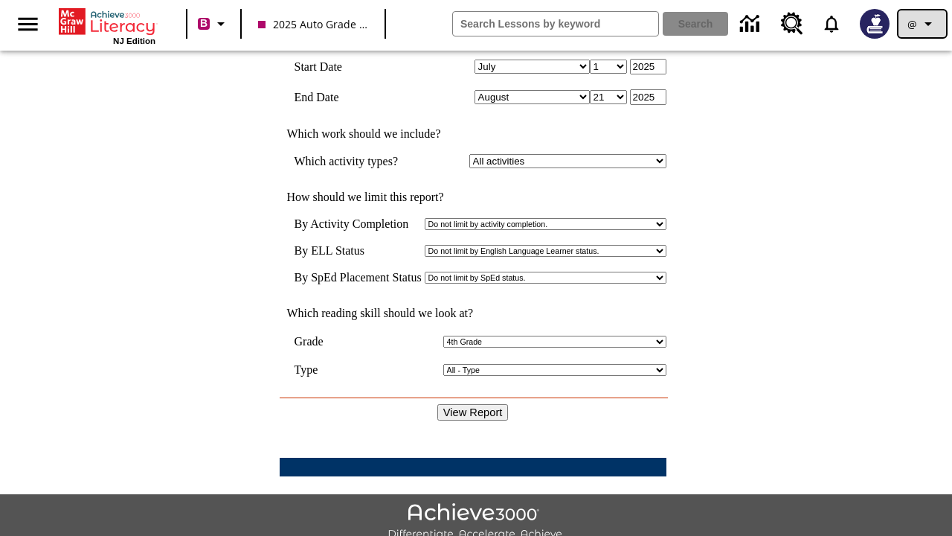 This screenshot has height=536, width=952. Describe the element at coordinates (556, 24) in the screenshot. I see `input: search field` at that location.